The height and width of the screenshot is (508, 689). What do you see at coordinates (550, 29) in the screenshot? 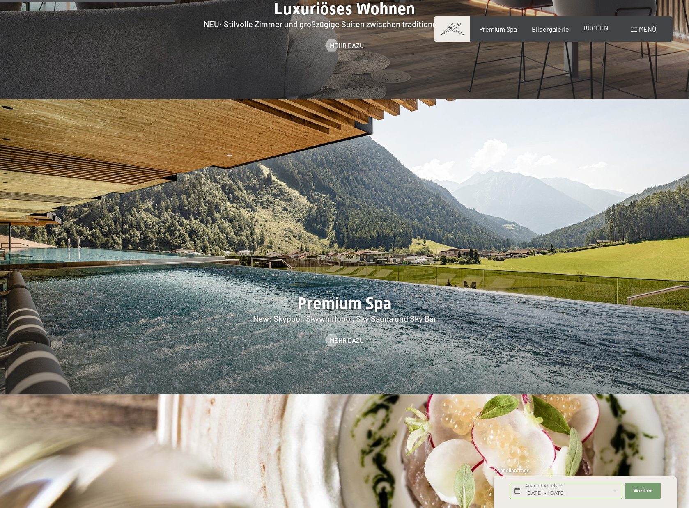
I see `a: Bildergalerie` at bounding box center [550, 29].